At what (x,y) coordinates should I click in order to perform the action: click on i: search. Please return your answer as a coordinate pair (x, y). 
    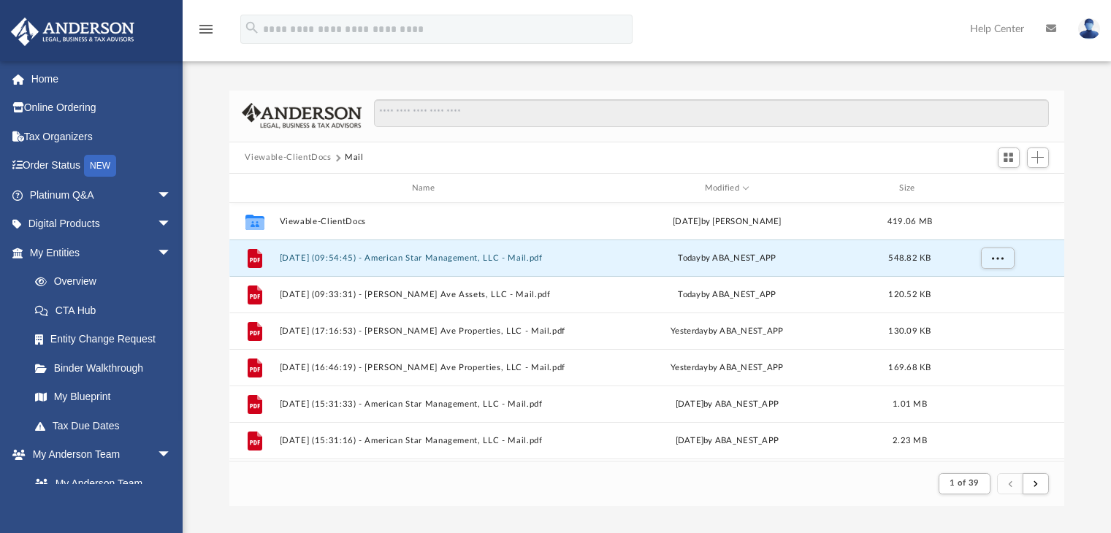
    Looking at the image, I should click on (252, 28).